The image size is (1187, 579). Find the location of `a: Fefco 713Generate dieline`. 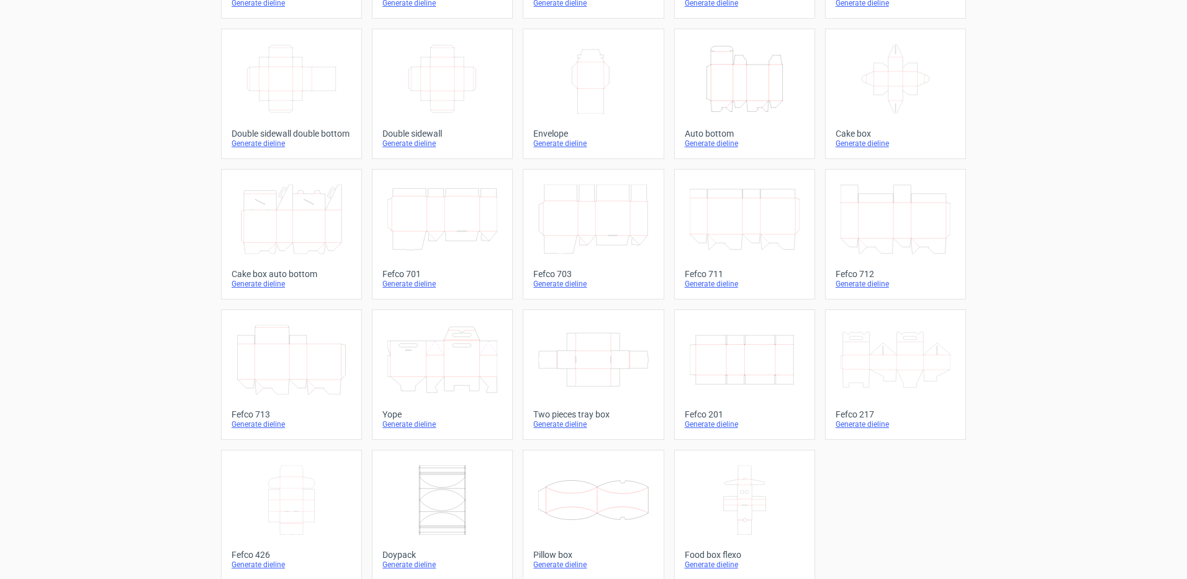

a: Fefco 713Generate dieline is located at coordinates (291, 375).